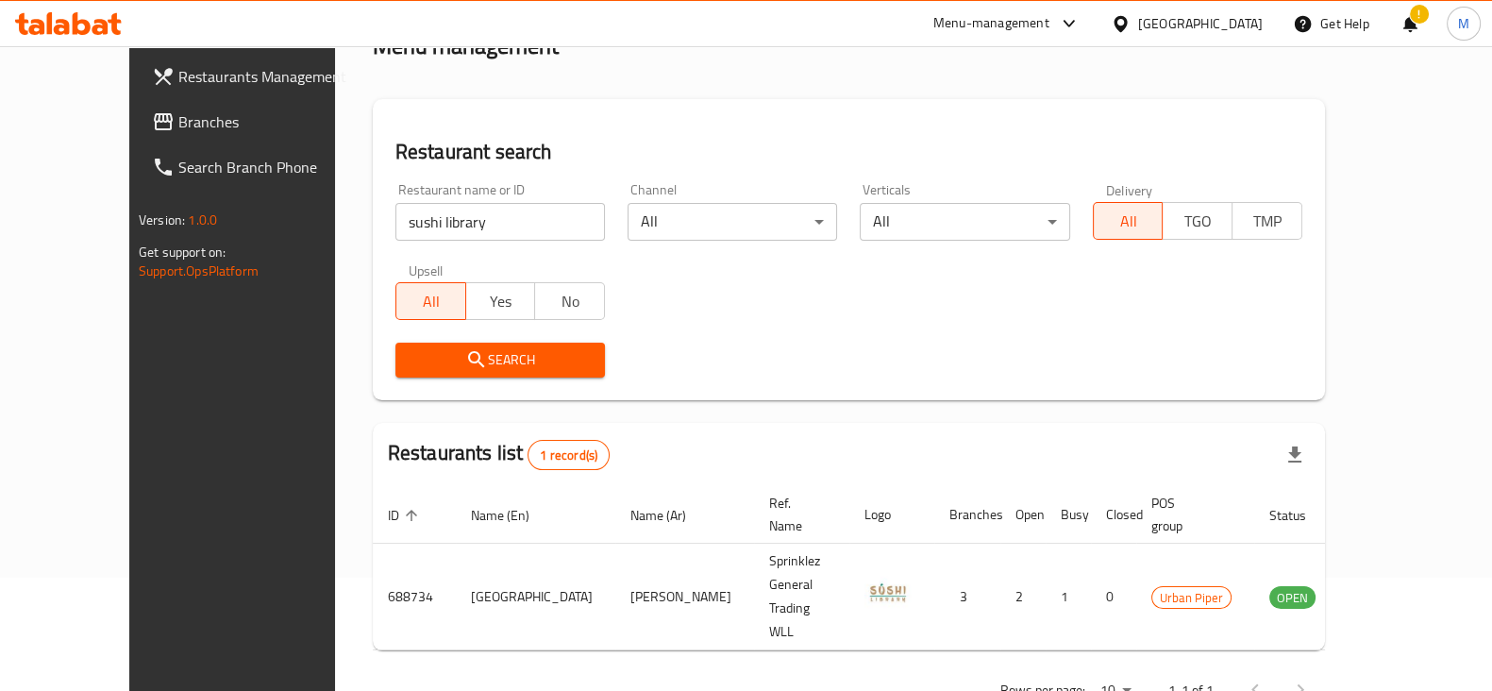 The width and height of the screenshot is (1492, 691). I want to click on span: Name (En), so click(513, 515).